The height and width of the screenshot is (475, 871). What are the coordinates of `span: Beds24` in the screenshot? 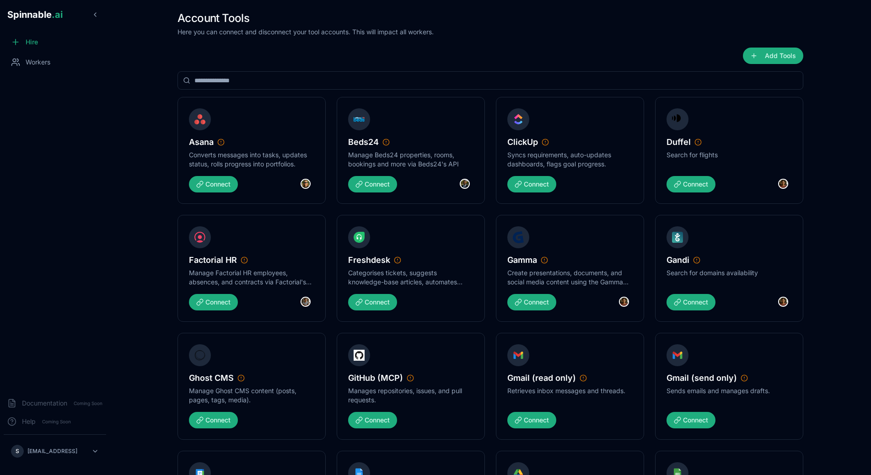 It's located at (363, 142).